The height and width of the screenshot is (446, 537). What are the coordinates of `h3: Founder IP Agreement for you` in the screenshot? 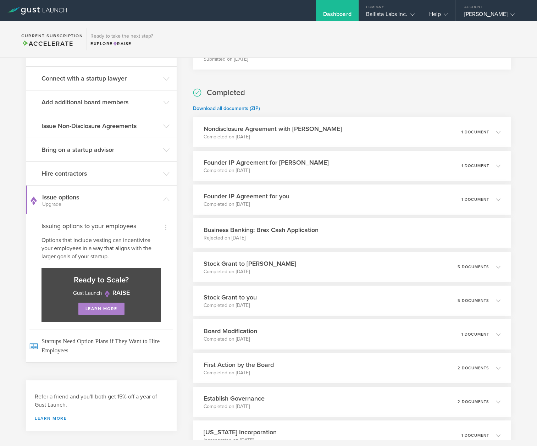 It's located at (246, 196).